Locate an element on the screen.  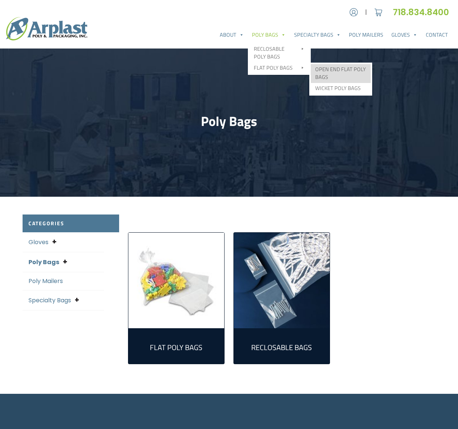
h2: Flat Poly Bags is located at coordinates (176, 347).